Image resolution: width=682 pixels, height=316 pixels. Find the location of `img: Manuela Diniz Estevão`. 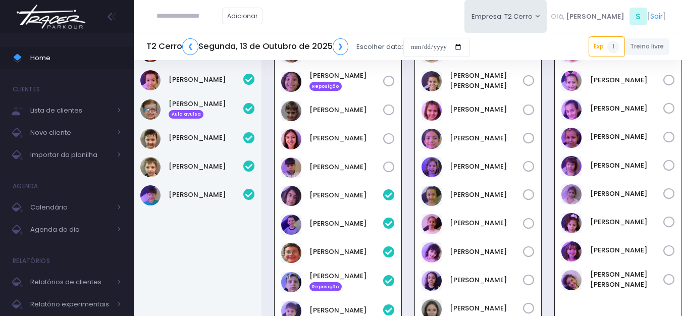

img: Manuela Diniz Estevão is located at coordinates (571, 194).